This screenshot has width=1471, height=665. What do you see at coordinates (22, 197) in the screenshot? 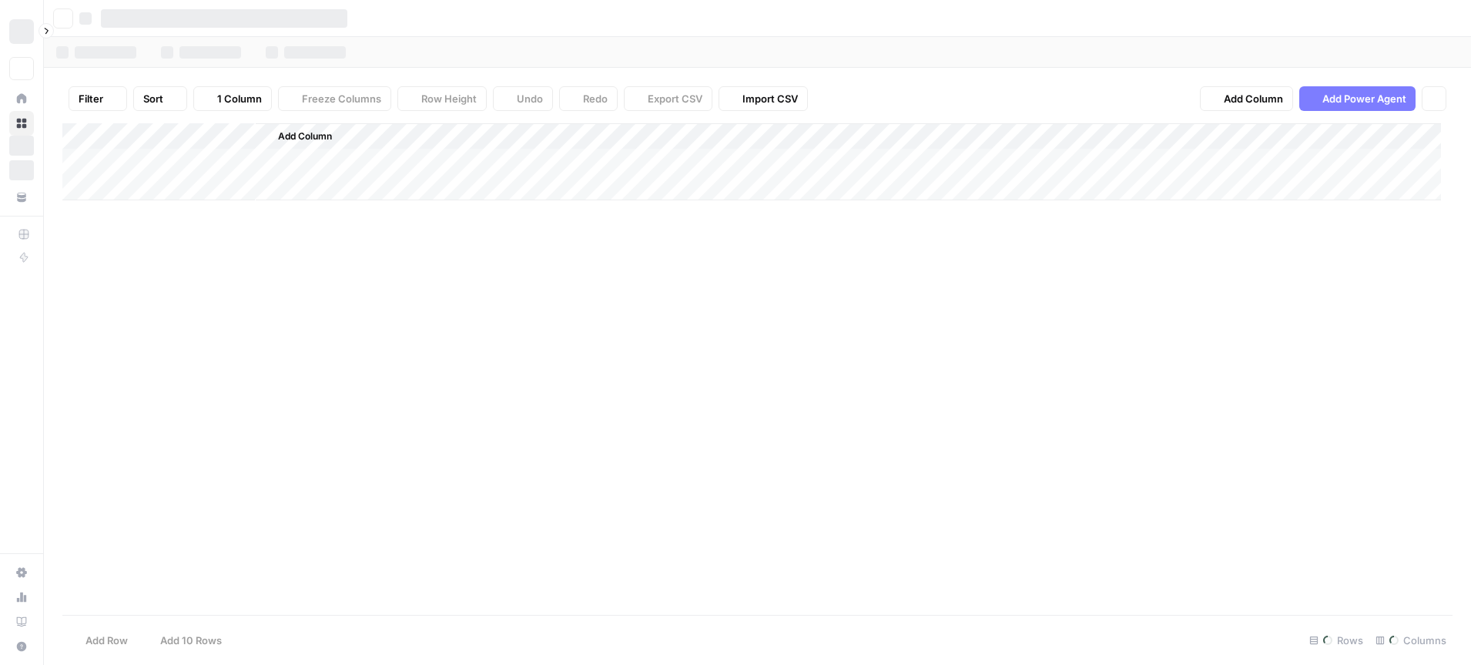
I see `a: Your Data` at bounding box center [22, 197].